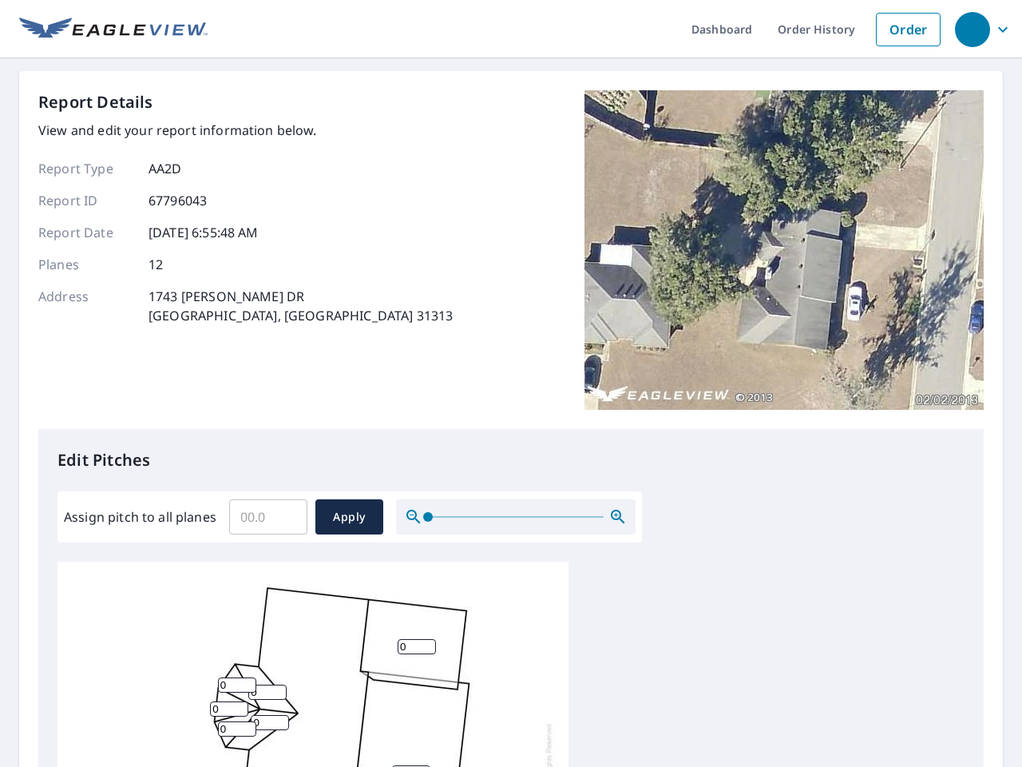 This screenshot has width=1022, height=767. Describe the element at coordinates (86, 232) in the screenshot. I see `p: Report Date` at that location.